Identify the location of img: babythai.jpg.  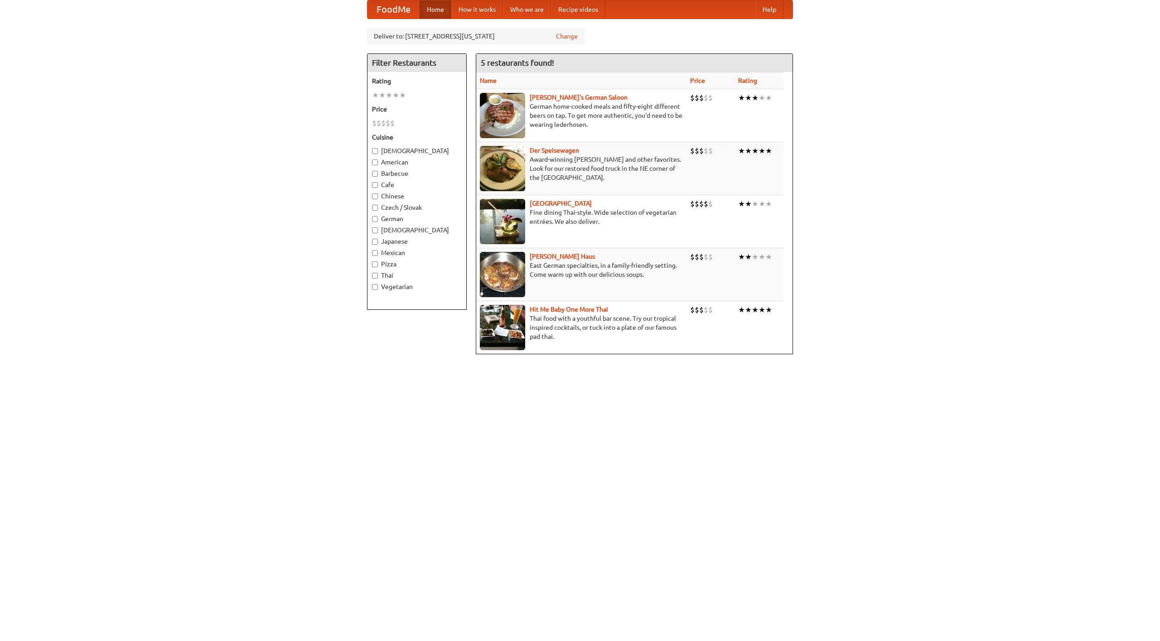
(503, 328).